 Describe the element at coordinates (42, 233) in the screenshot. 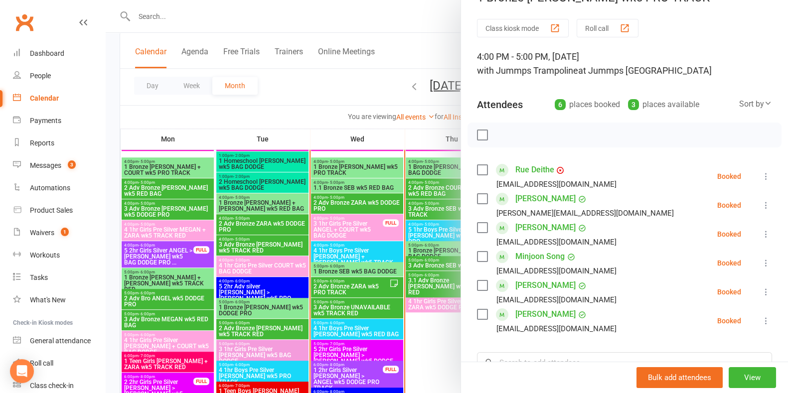

I see `div: Waivers` at that location.